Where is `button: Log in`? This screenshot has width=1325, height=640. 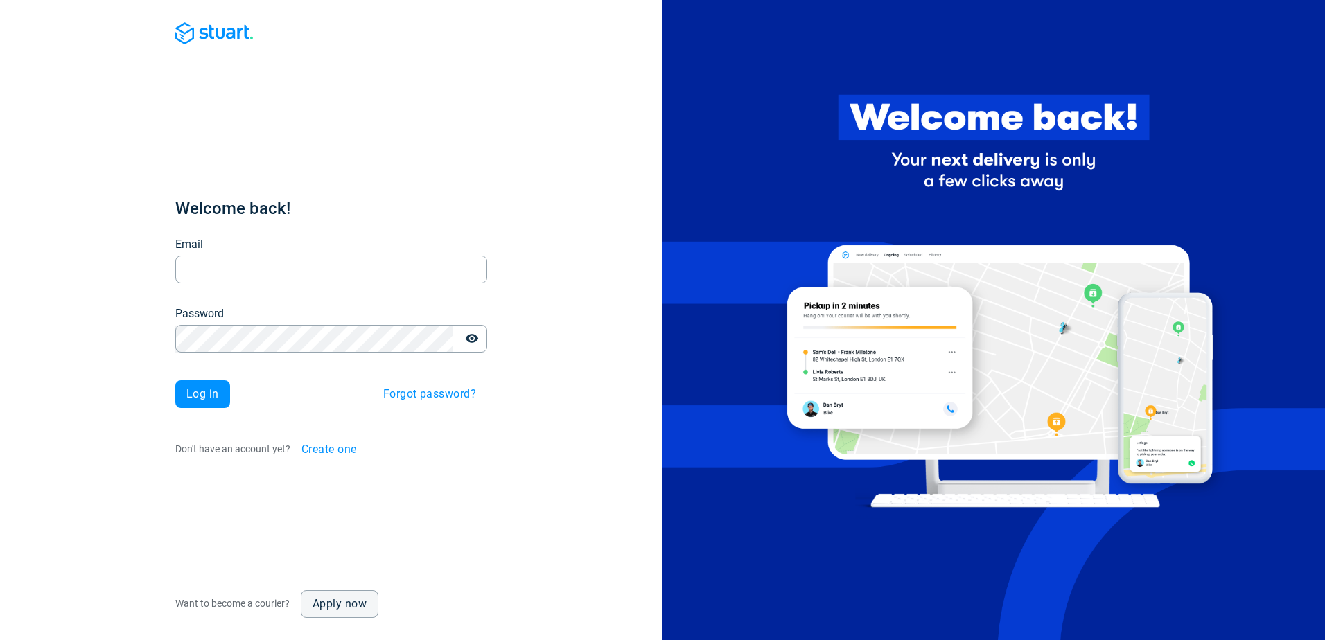 button: Log in is located at coordinates (202, 394).